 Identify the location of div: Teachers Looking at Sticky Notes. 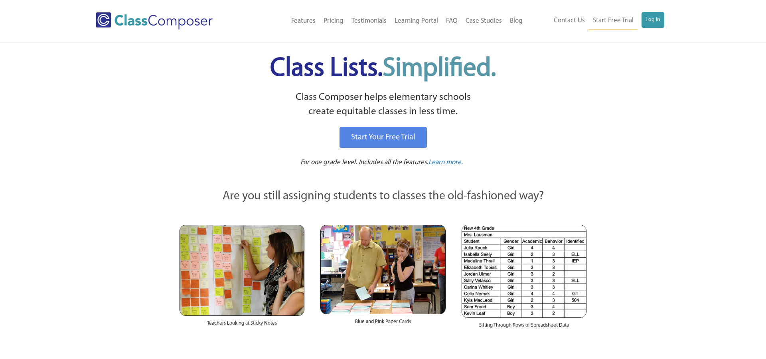
(242, 325).